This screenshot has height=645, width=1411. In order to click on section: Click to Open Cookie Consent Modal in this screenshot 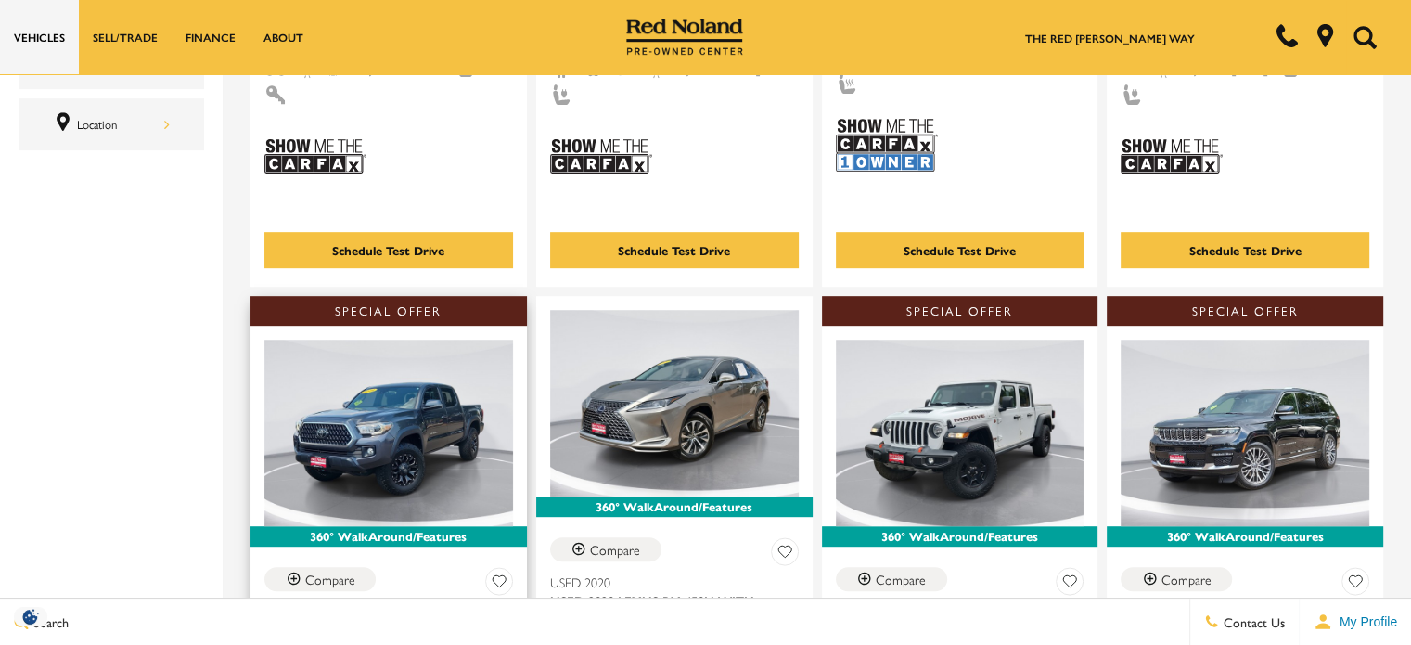, I will do `click(31, 616)`.